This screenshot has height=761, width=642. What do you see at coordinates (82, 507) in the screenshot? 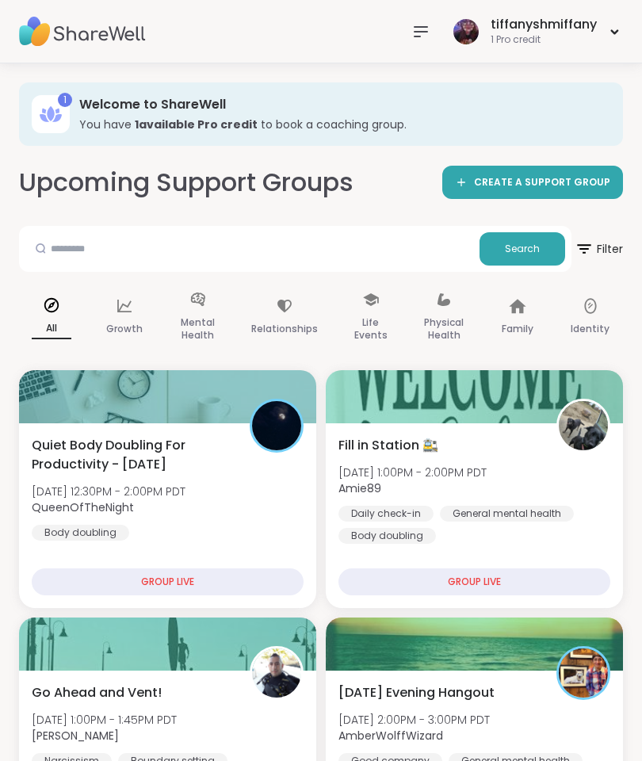
I see `b: QueenOfTheNight` at bounding box center [82, 507].